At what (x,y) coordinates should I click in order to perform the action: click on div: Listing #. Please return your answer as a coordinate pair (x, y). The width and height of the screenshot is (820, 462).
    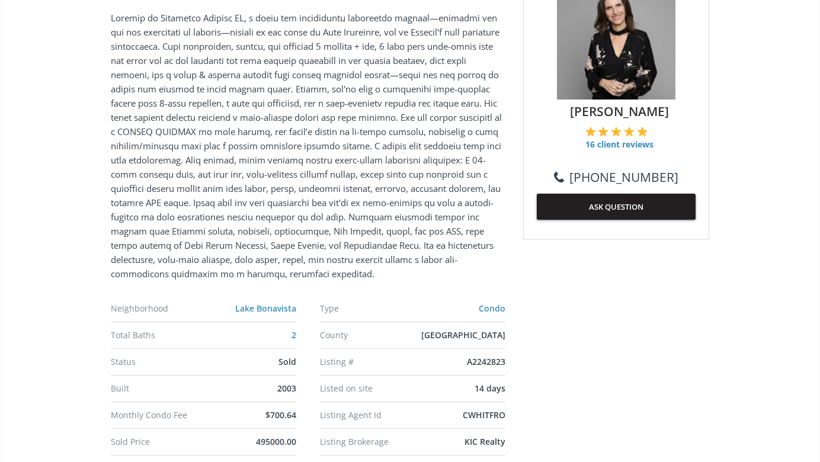
    Looking at the image, I should click on (369, 362).